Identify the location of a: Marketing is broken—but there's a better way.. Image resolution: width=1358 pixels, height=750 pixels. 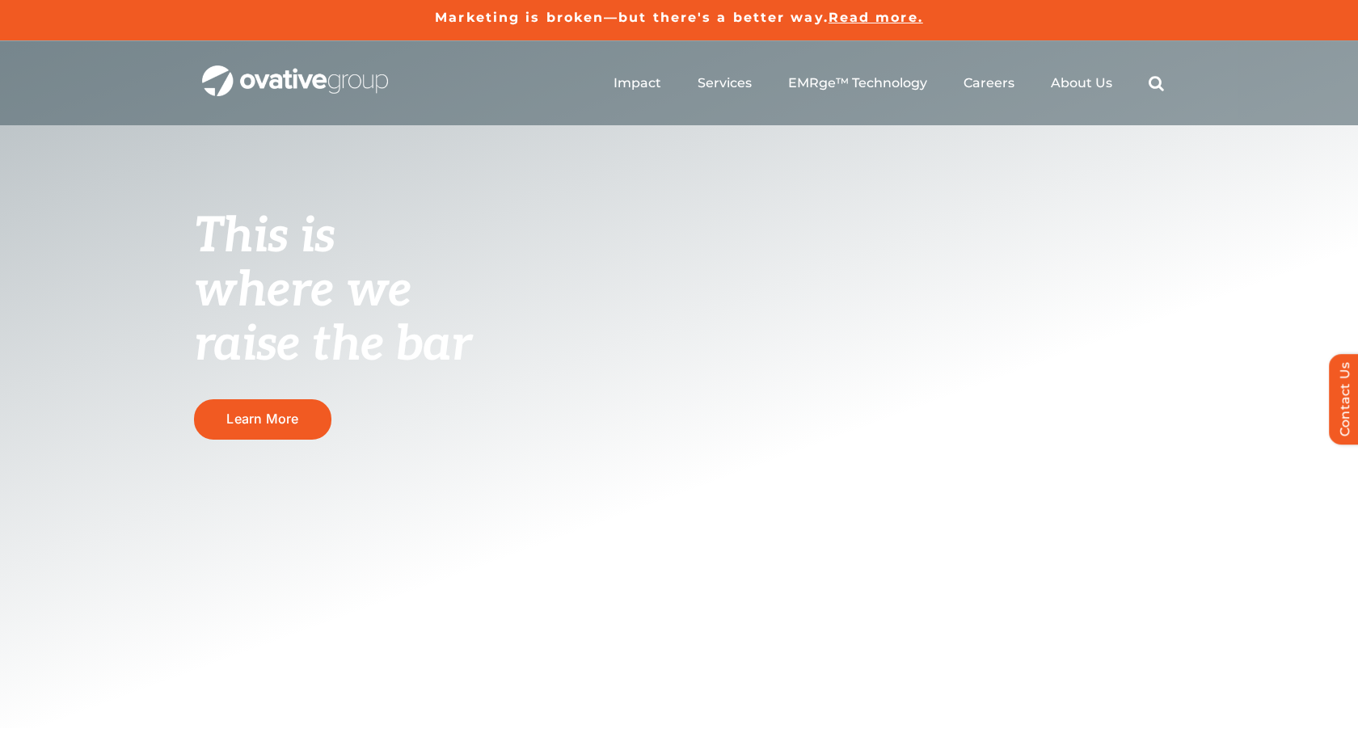
(631, 17).